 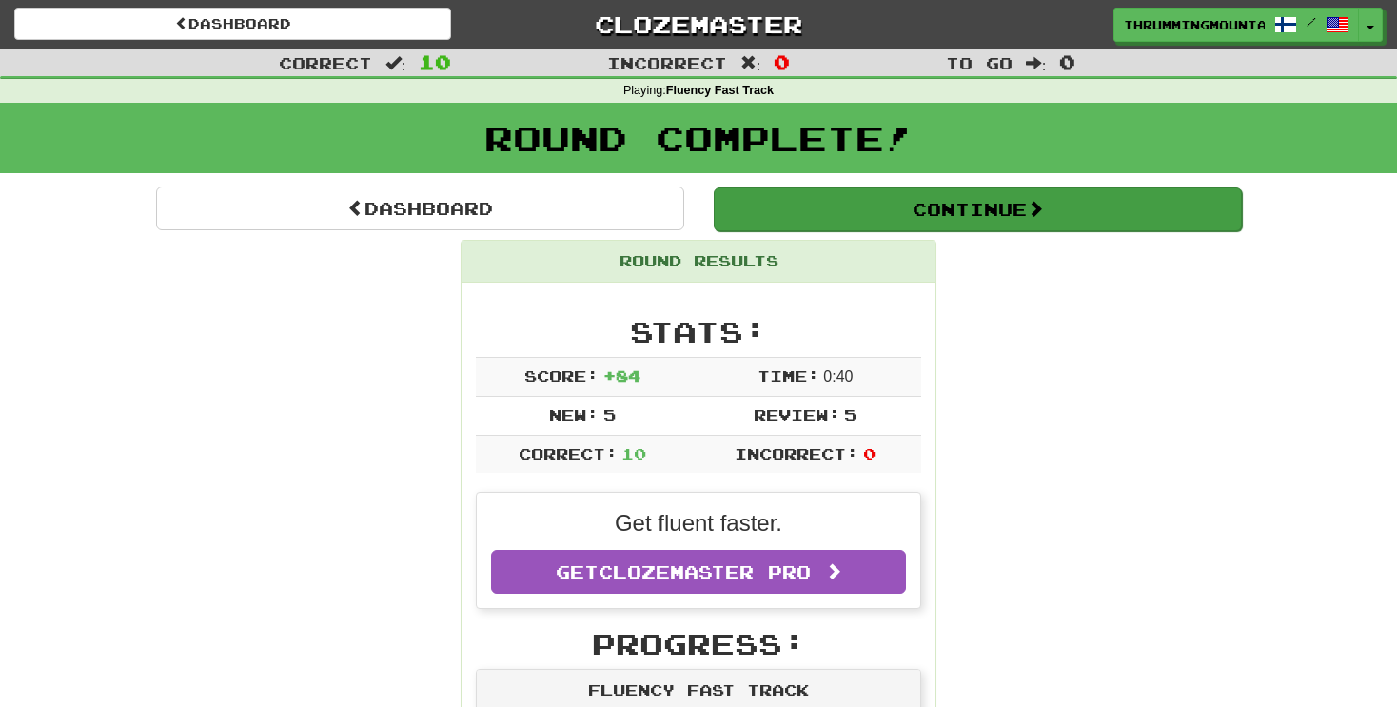 What do you see at coordinates (699, 262) in the screenshot?
I see `div: Round Results` at bounding box center [699, 262].